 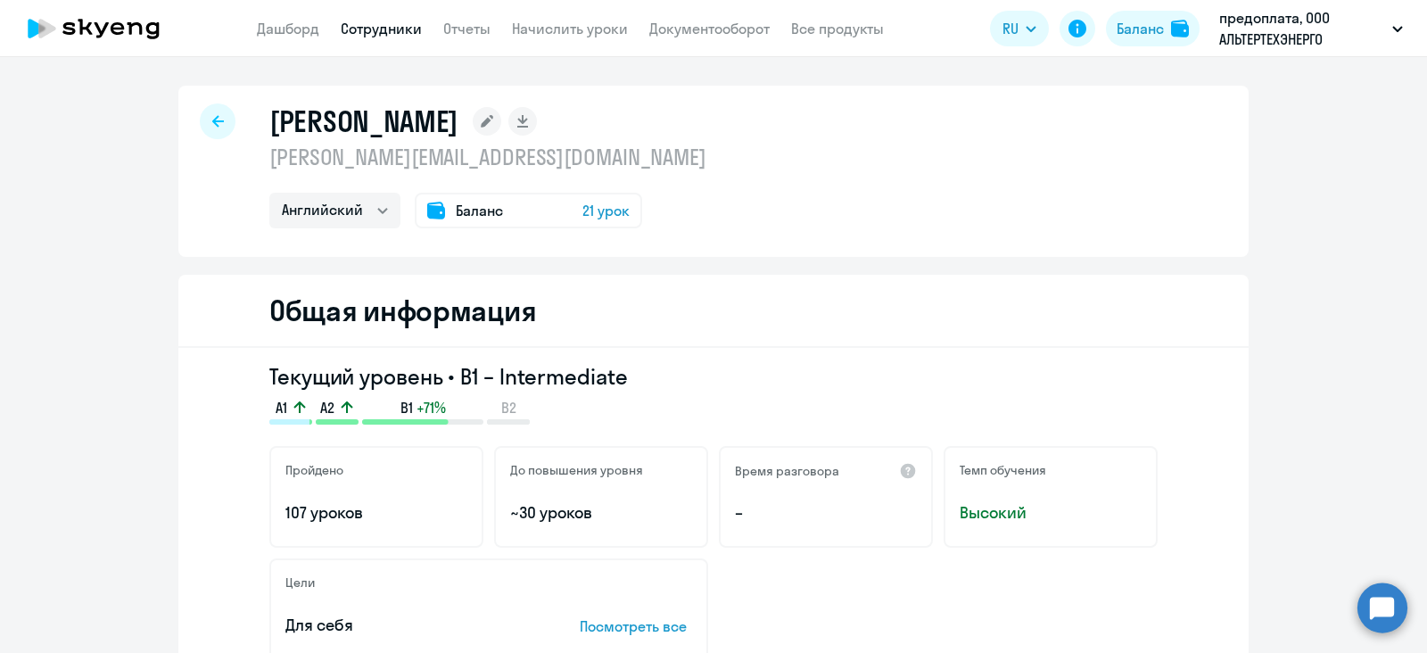 I want to click on span: Баланс, so click(x=479, y=211).